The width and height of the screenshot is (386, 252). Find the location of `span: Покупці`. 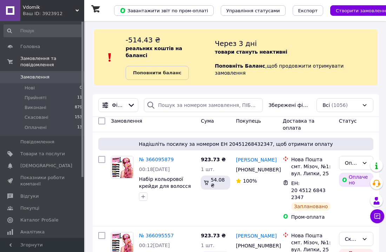

span: Покупці is located at coordinates (30, 209).